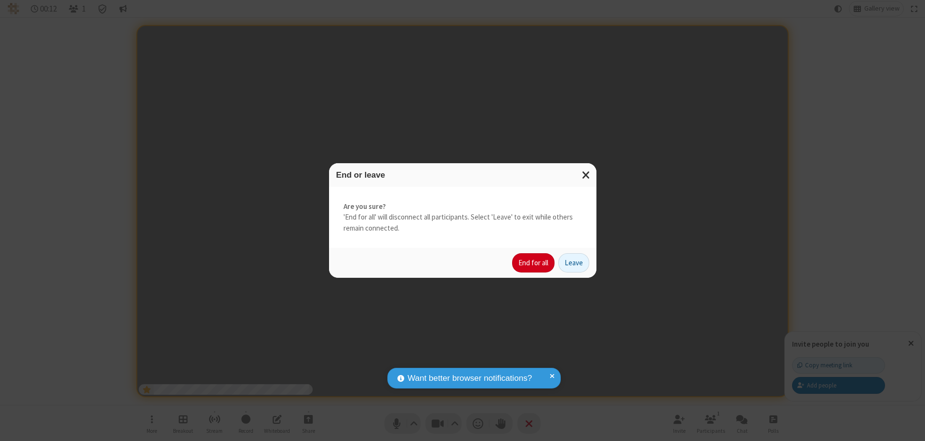 Image resolution: width=925 pixels, height=441 pixels. What do you see at coordinates (462, 175) in the screenshot?
I see `h3: End or leave` at bounding box center [462, 175].